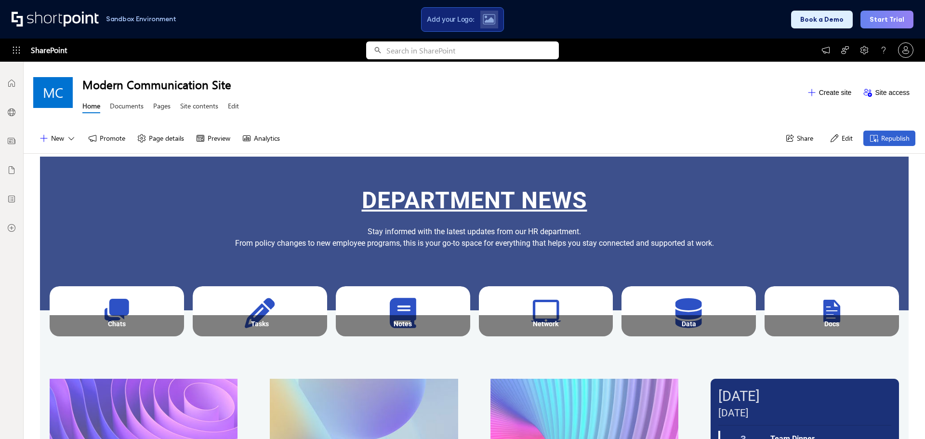  I want to click on div: Chats, so click(117, 324).